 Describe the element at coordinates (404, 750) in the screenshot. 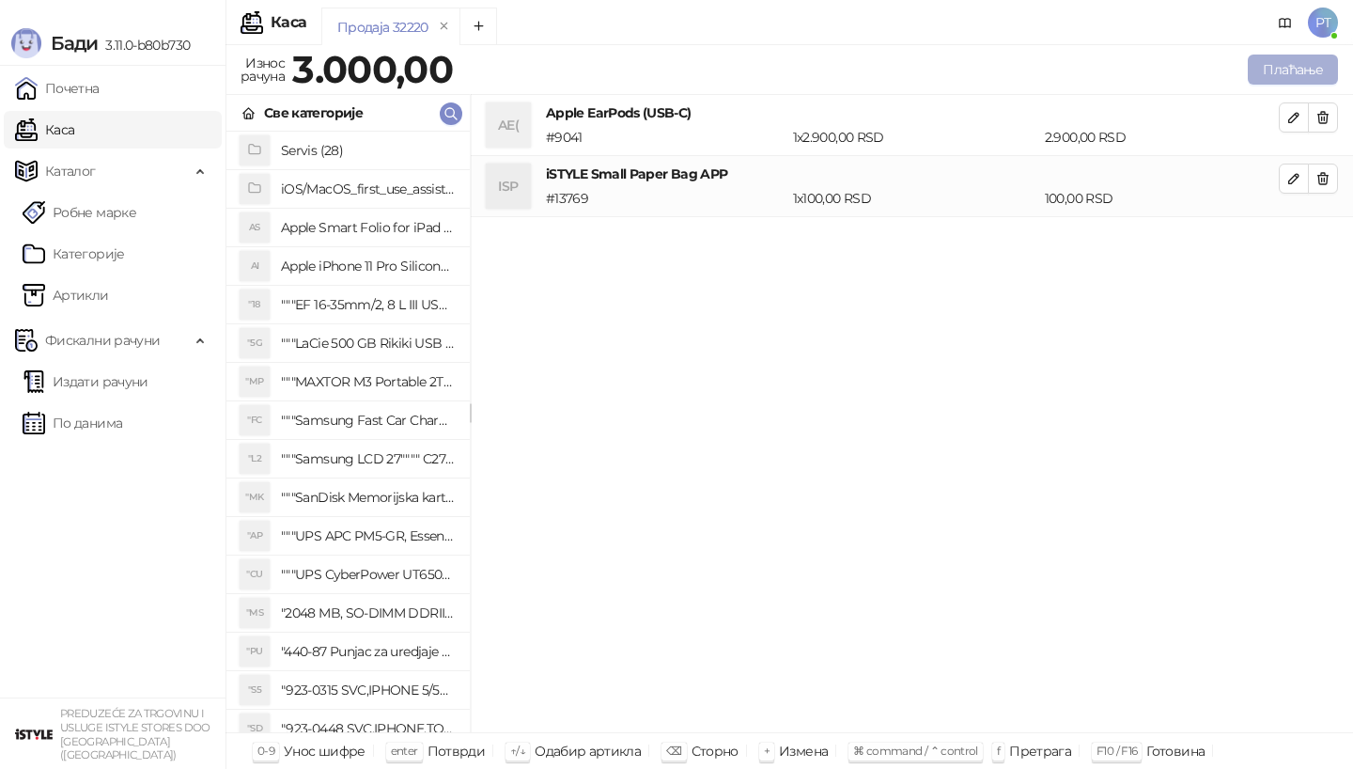

I see `span: enter` at that location.